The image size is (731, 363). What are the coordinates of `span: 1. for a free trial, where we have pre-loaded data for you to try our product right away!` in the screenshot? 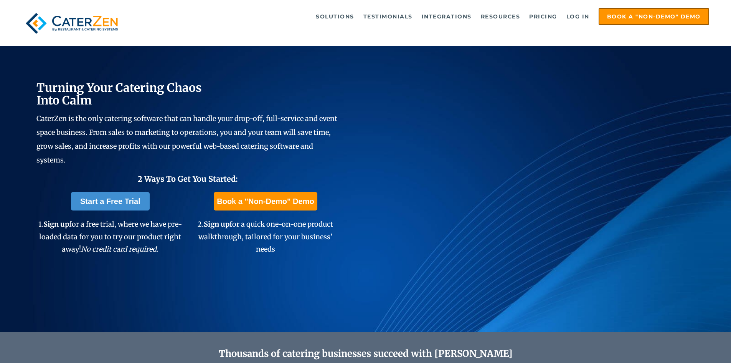 It's located at (110, 237).